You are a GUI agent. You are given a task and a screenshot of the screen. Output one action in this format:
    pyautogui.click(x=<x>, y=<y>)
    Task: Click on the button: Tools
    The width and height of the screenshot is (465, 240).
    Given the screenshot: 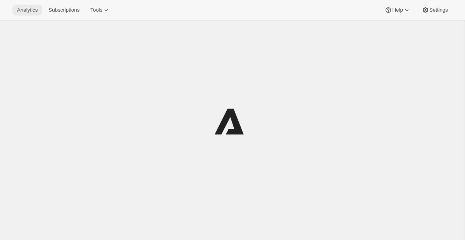 What is the action you would take?
    pyautogui.click(x=100, y=10)
    